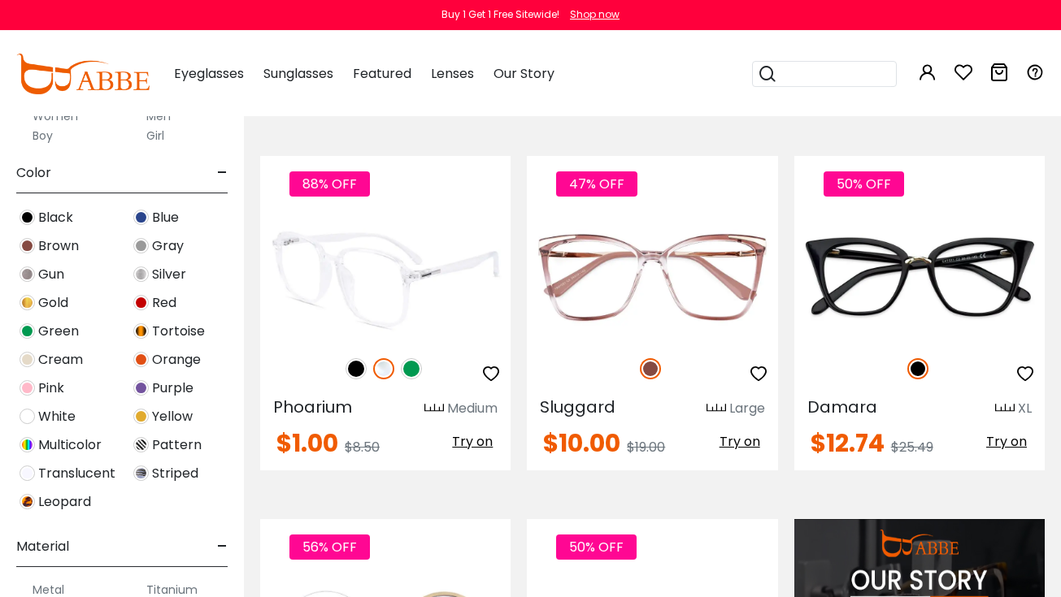 The height and width of the screenshot is (597, 1061). I want to click on span: Striped, so click(175, 475).